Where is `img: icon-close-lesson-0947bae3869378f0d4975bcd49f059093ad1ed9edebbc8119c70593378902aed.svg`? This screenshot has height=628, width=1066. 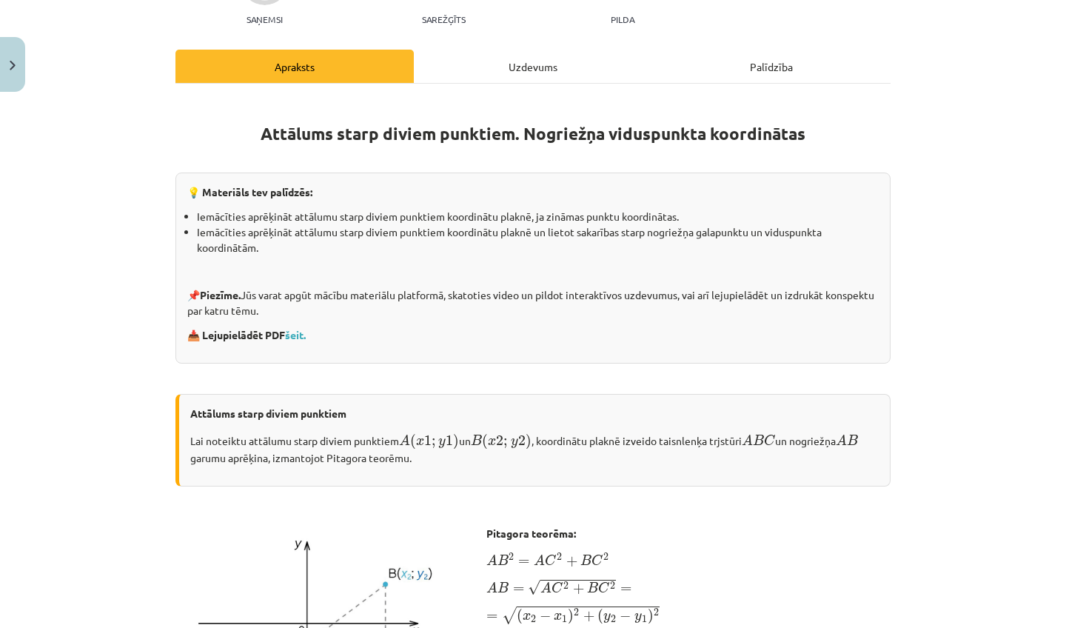 img: icon-close-lesson-0947bae3869378f0d4975bcd49f059093ad1ed9edebbc8119c70593378902aed.svg is located at coordinates (13, 65).